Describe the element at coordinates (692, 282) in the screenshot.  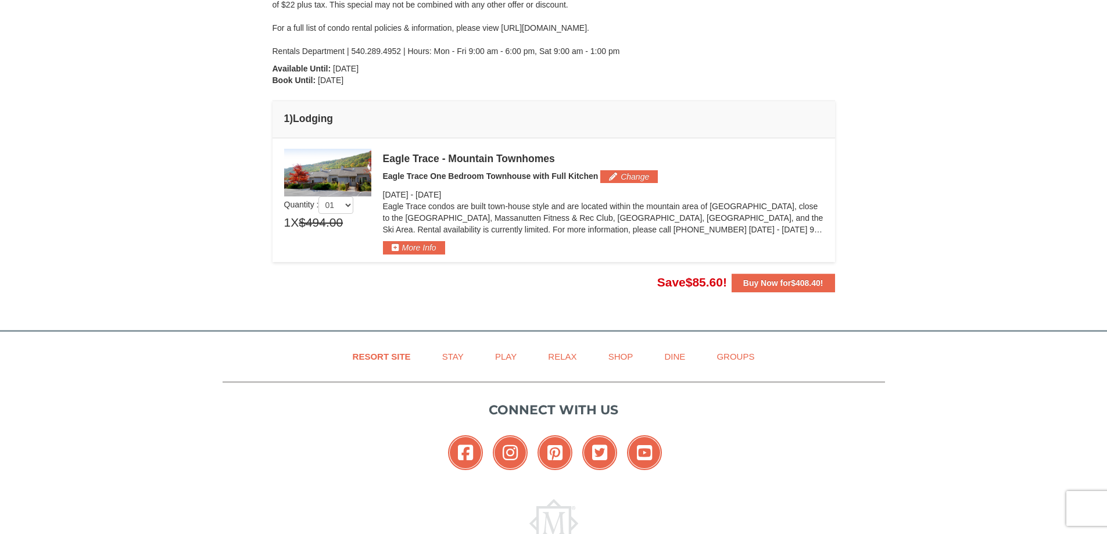
I see `span: Save !` at that location.